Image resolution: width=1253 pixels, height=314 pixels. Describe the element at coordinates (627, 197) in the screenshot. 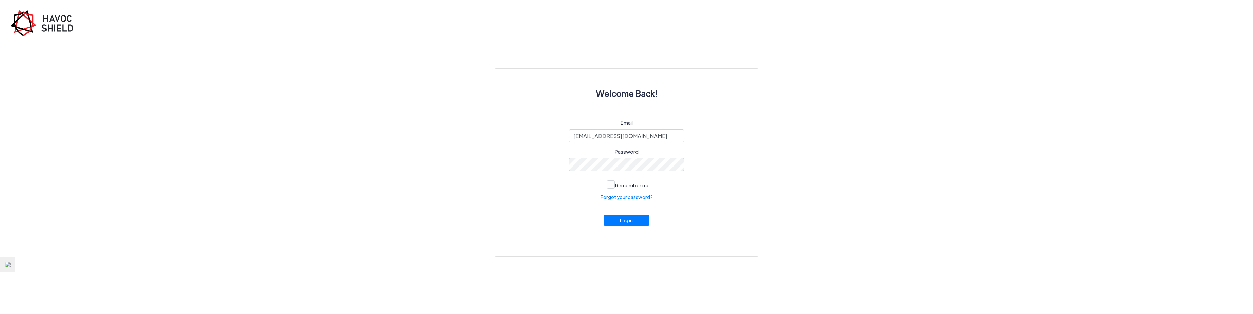

I see `a: Forgot your password?` at that location.